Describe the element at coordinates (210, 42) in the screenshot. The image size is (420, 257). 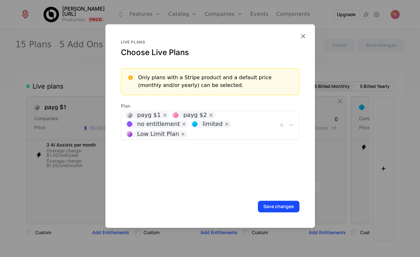
I see `div: Live plans` at that location.